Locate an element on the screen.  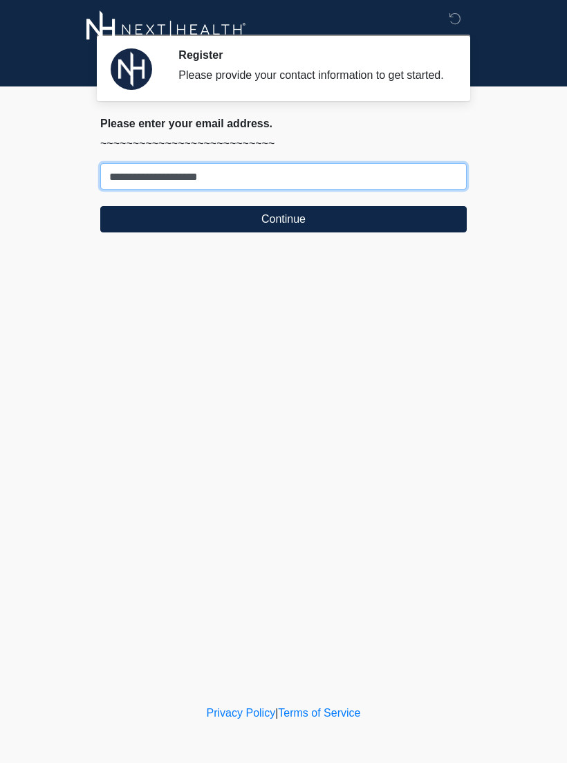
a: Terms of Service is located at coordinates (319, 712).